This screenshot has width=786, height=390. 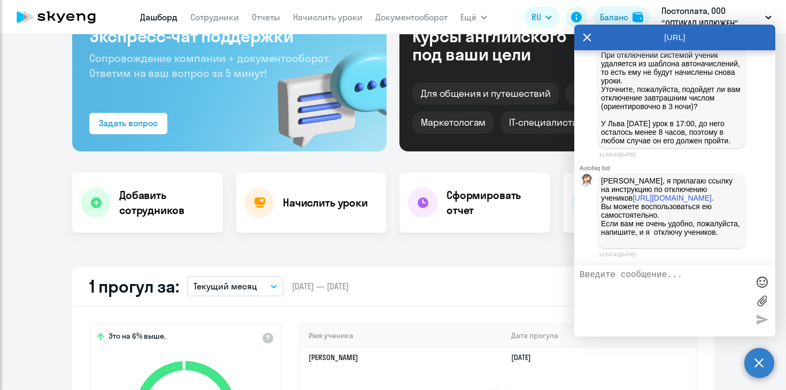 What do you see at coordinates (678, 168) in the screenshot?
I see `div: Autofaq bot` at bounding box center [678, 168].